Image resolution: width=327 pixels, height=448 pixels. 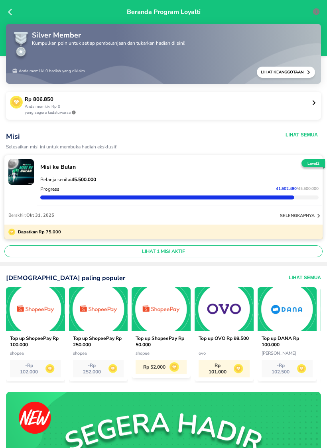 I want to click on p: Misi ke Bulan, so click(x=180, y=167).